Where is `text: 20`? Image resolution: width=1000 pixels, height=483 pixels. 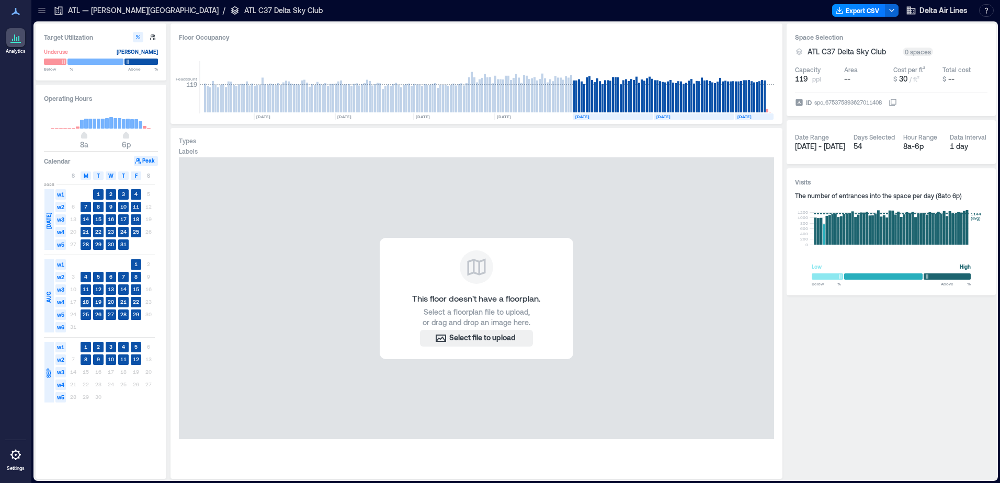 text: 20 is located at coordinates (111, 302).